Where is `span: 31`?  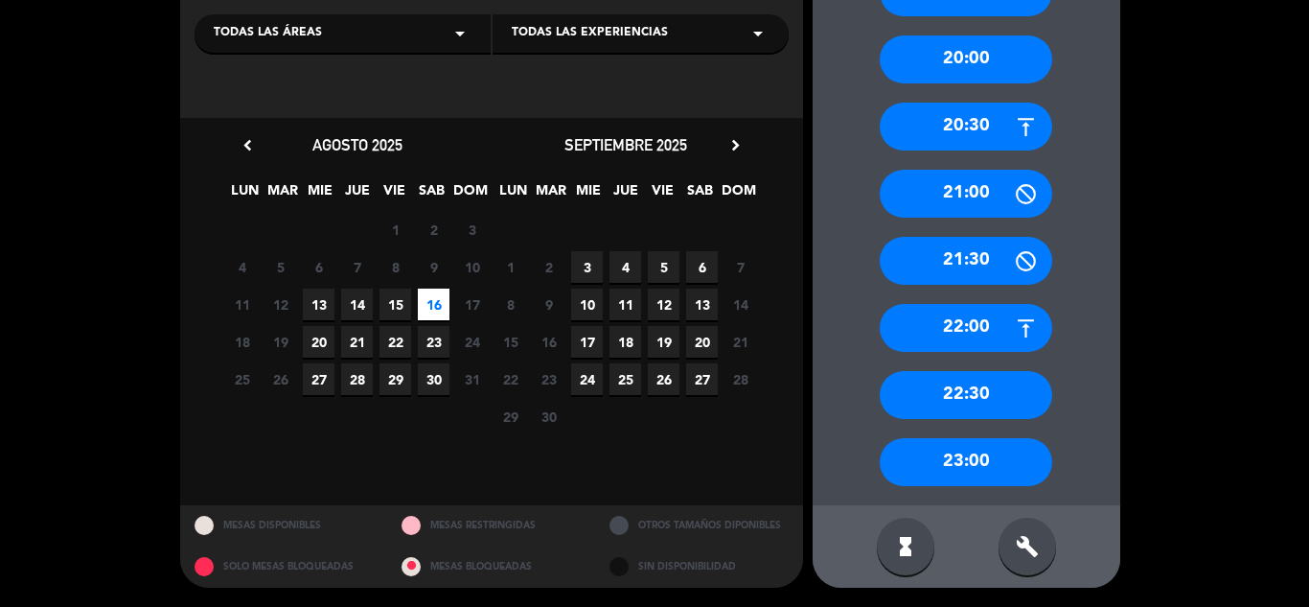 span: 31 is located at coordinates (471, 378).